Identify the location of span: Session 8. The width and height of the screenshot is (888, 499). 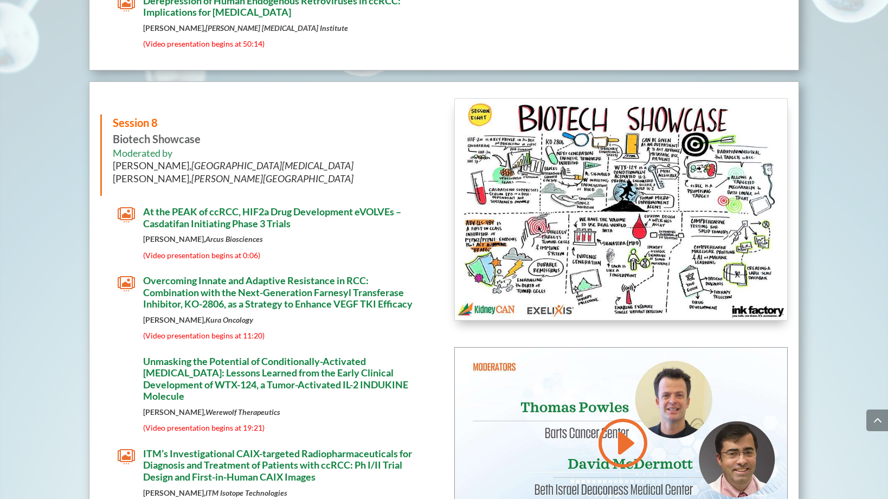
(135, 122).